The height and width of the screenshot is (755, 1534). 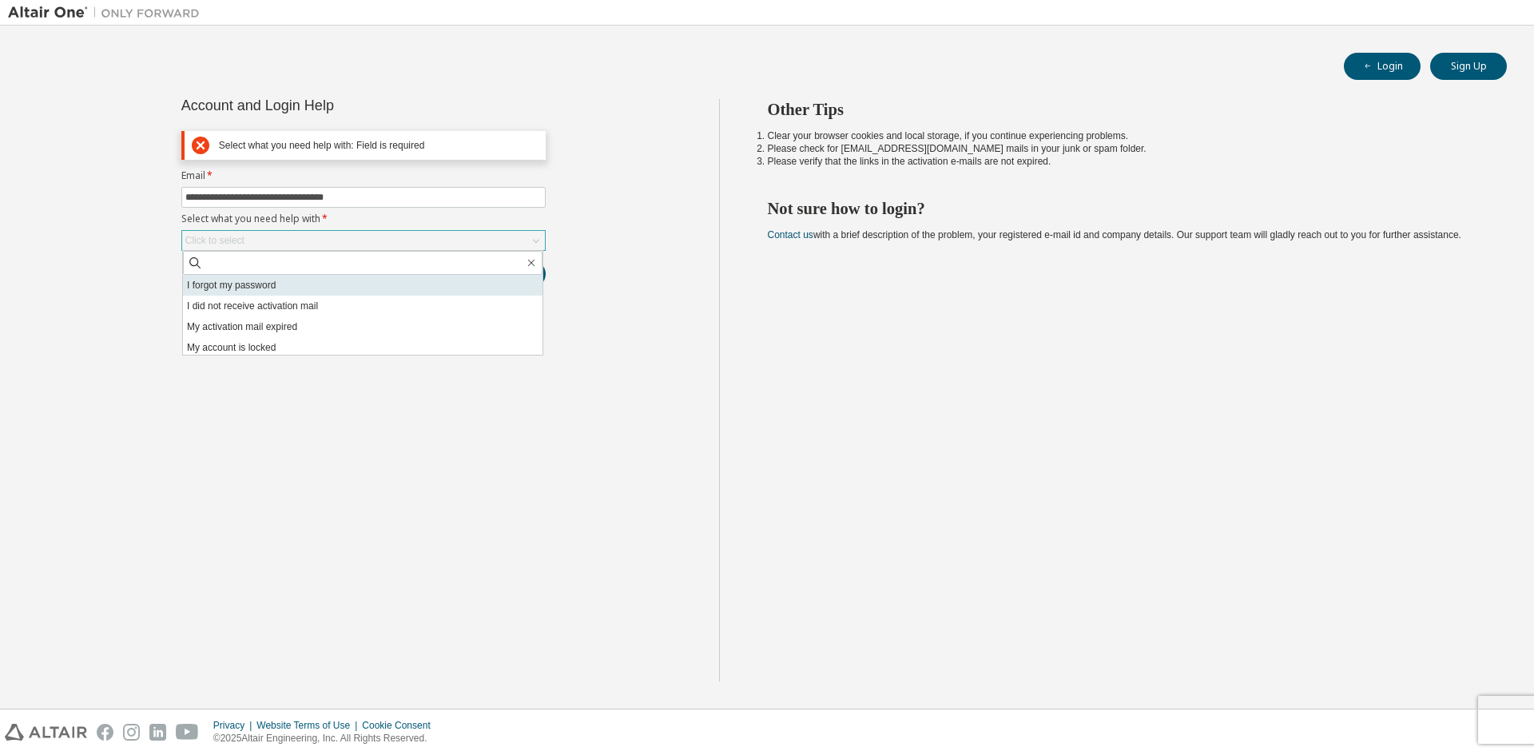 What do you see at coordinates (46, 732) in the screenshot?
I see `img: altair_logo.svg` at bounding box center [46, 732].